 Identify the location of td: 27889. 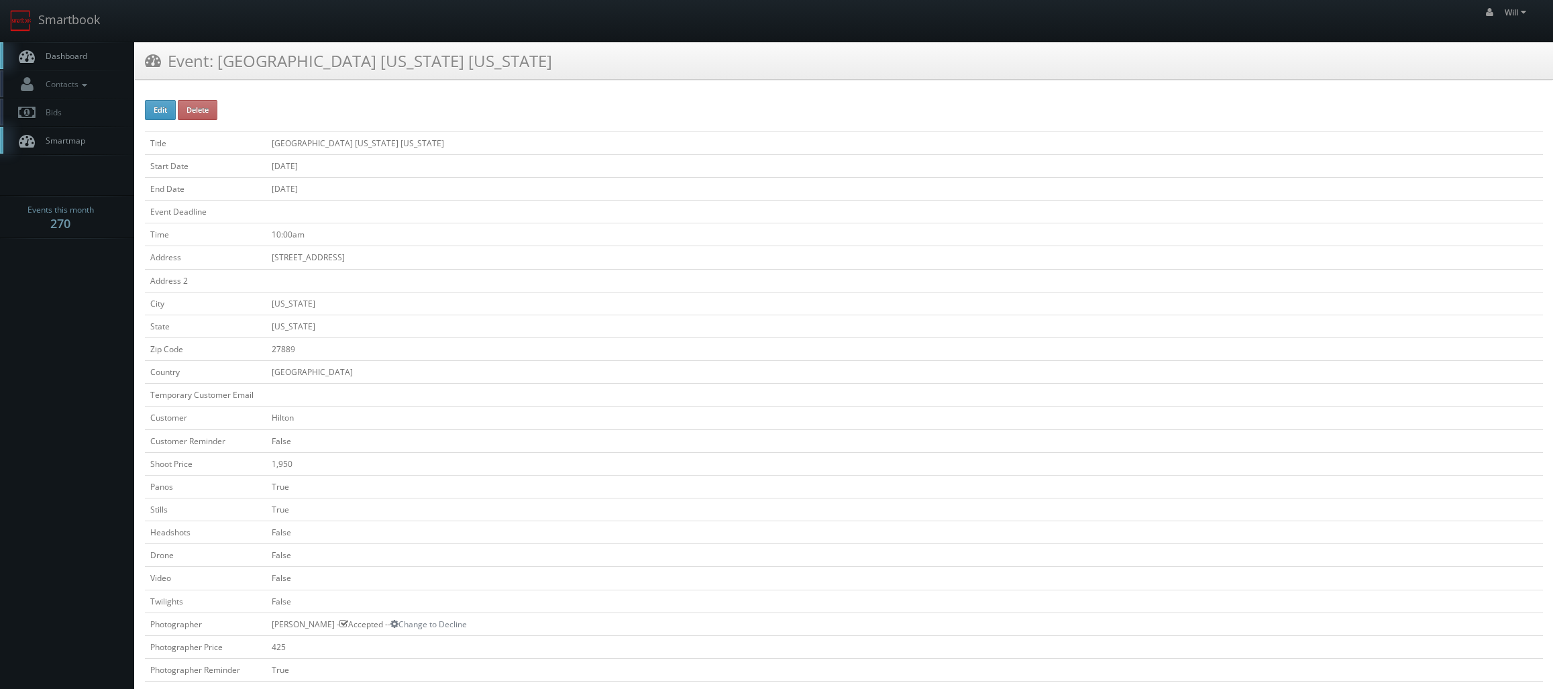
(904, 349).